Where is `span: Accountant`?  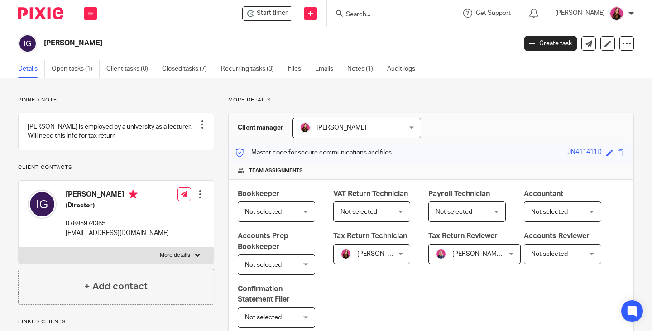
span: Accountant is located at coordinates (543, 194).